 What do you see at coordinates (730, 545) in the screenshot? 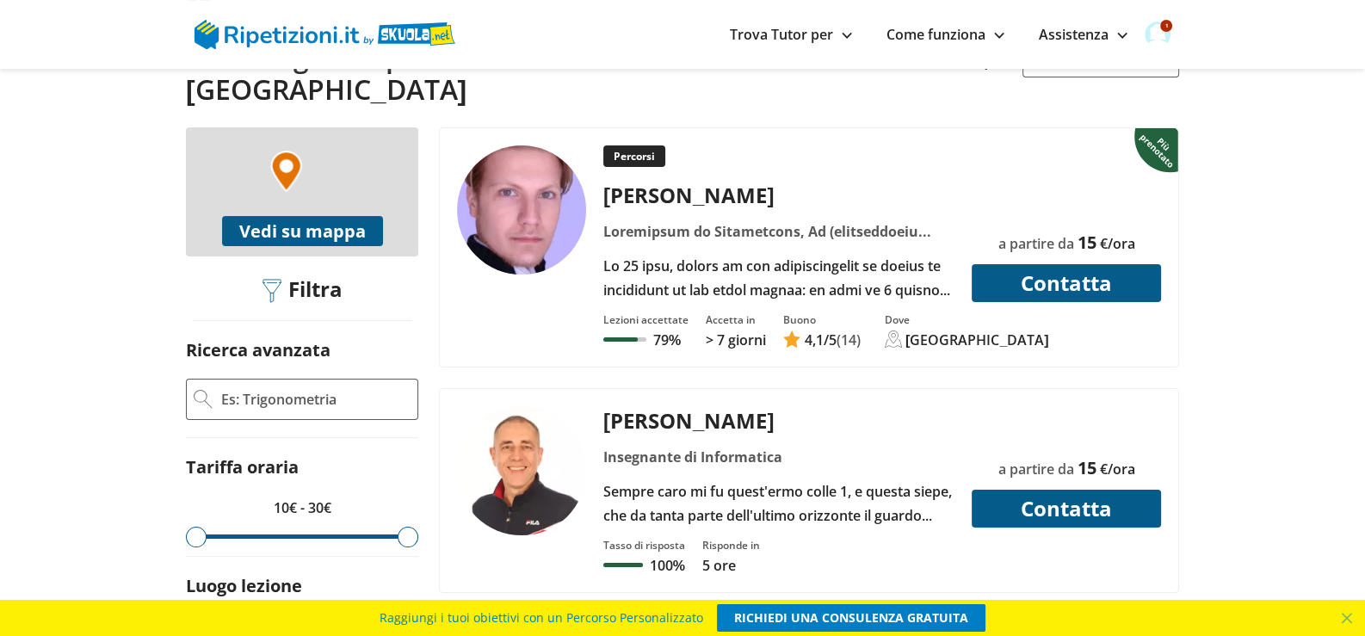
I see `div: Risponde in` at bounding box center [730, 545].